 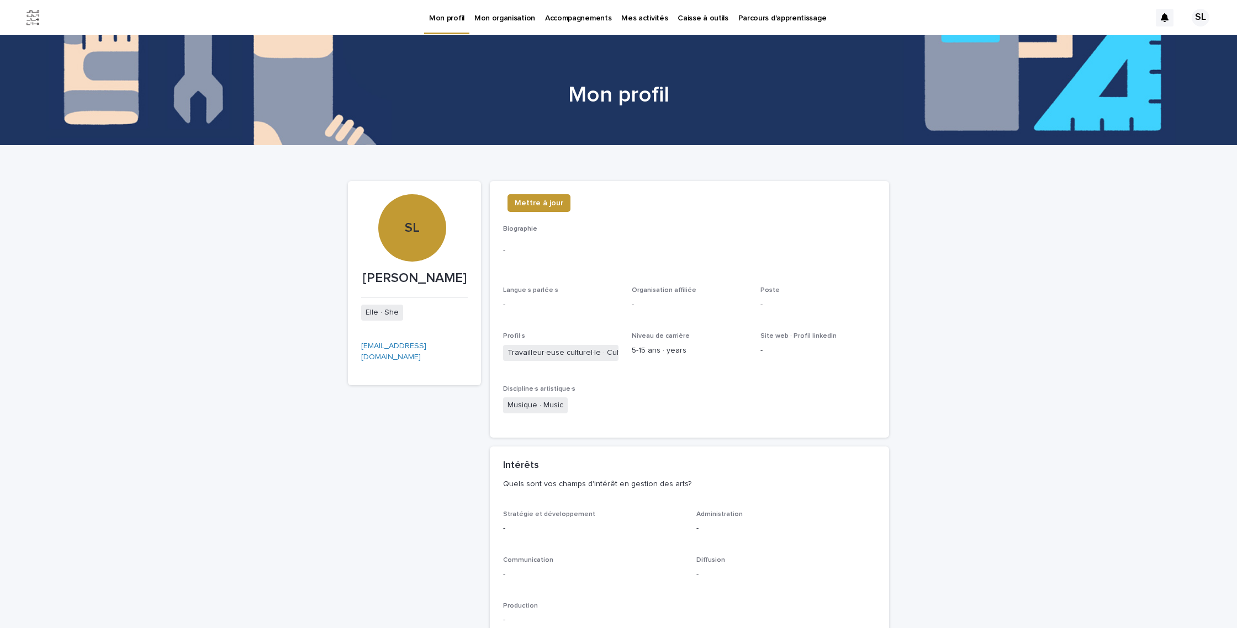 I want to click on span: Communication, so click(x=528, y=561).